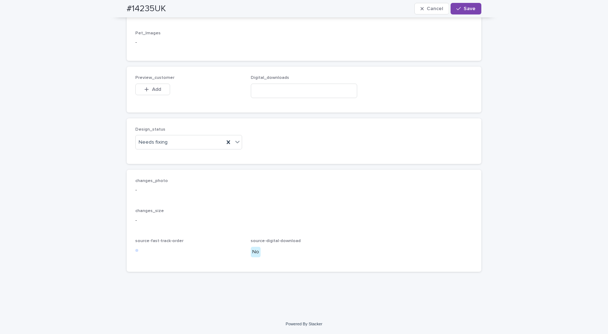 This screenshot has height=334, width=608. Describe the element at coordinates (470, 9) in the screenshot. I see `span: Save` at that location.